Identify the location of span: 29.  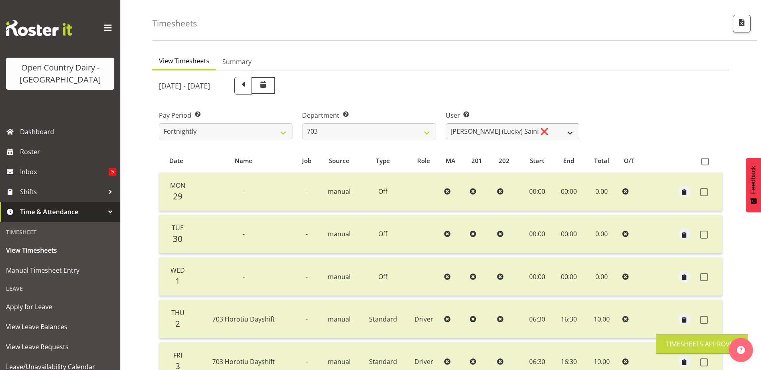
(178, 196).